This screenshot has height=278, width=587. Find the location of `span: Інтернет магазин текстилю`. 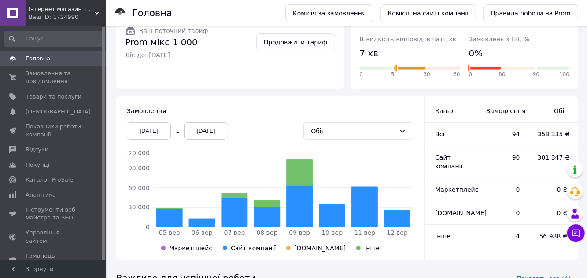

span: Інтернет магазин текстилю is located at coordinates (62, 9).